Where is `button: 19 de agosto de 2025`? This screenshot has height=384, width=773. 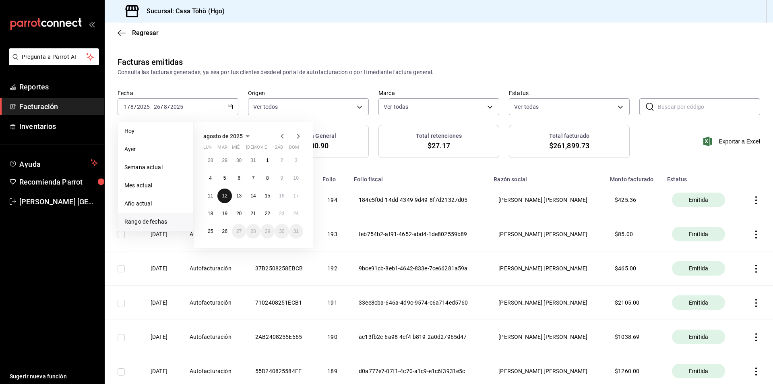
button: 19 de agosto de 2025 is located at coordinates (224, 213).